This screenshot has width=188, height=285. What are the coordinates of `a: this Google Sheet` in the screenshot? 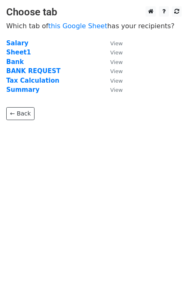 It's located at (78, 26).